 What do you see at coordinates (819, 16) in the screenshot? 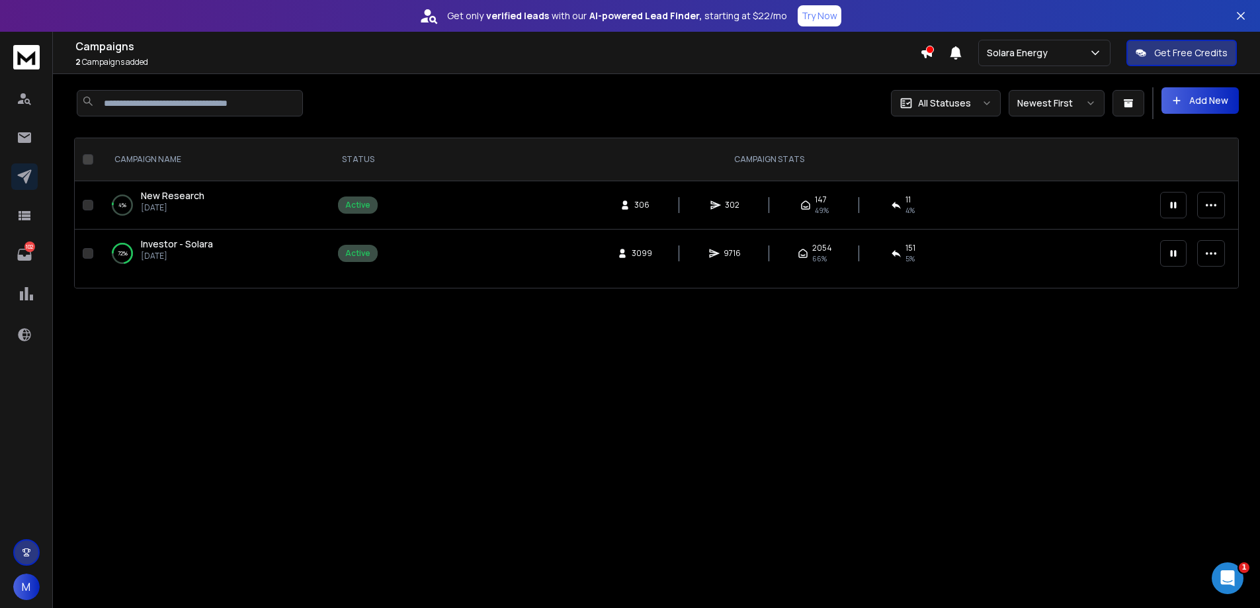
I see `button: Try Now` at bounding box center [819, 16].